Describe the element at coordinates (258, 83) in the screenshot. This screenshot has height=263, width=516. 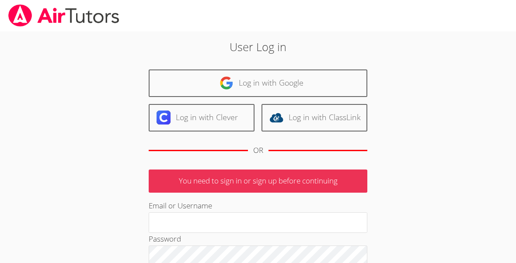
I see `a: Log in with Google` at that location.